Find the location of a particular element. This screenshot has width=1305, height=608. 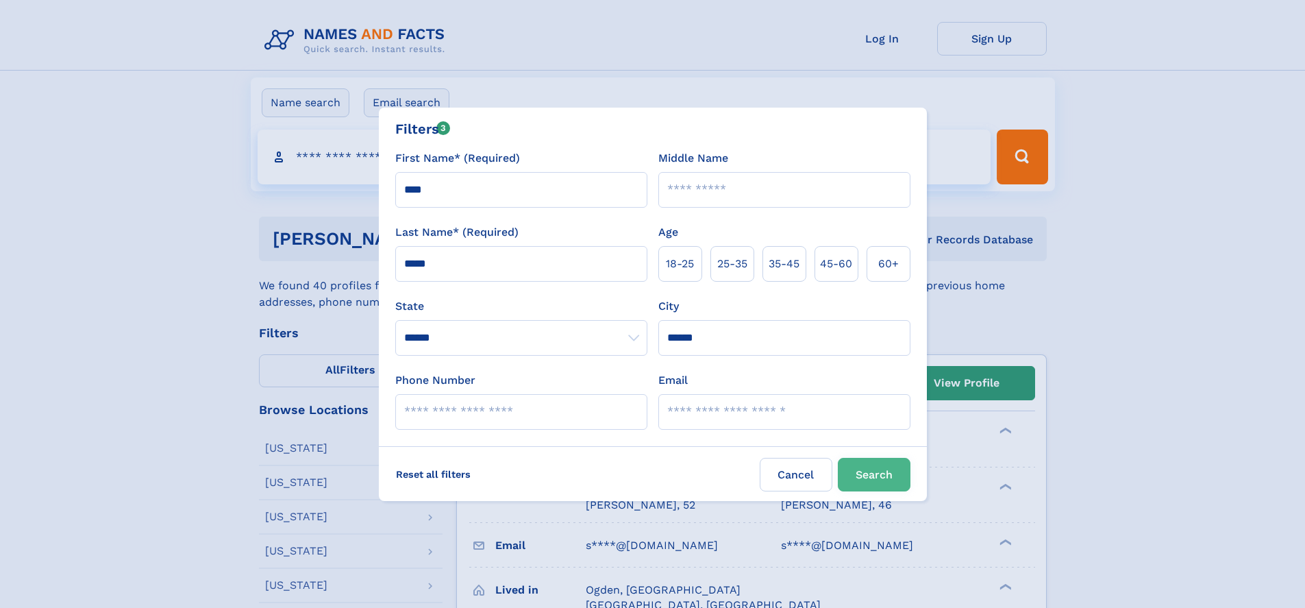

div: Filters is located at coordinates (423, 129).